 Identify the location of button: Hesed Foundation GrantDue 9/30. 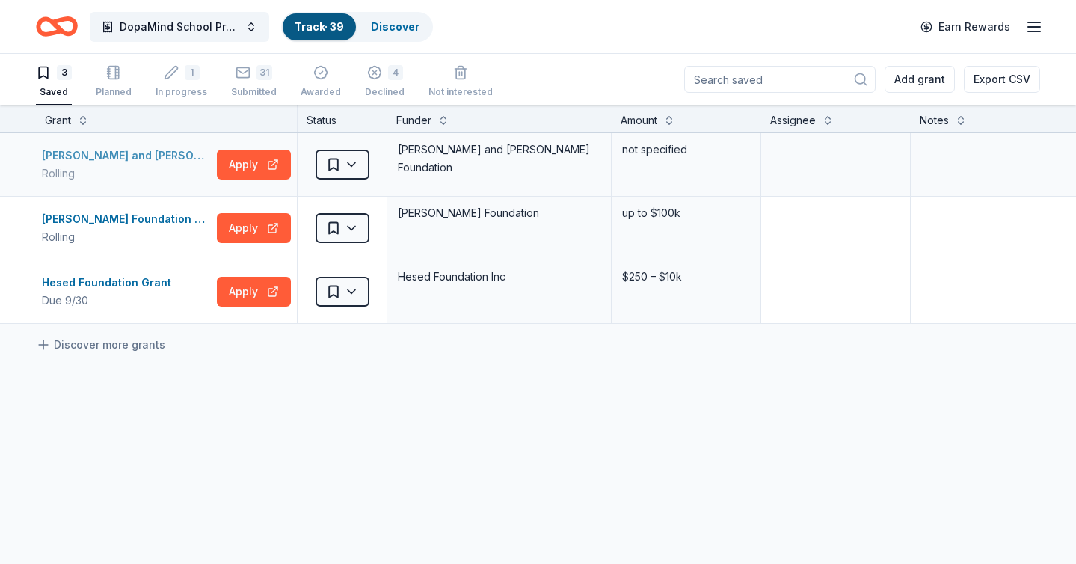
(126, 292).